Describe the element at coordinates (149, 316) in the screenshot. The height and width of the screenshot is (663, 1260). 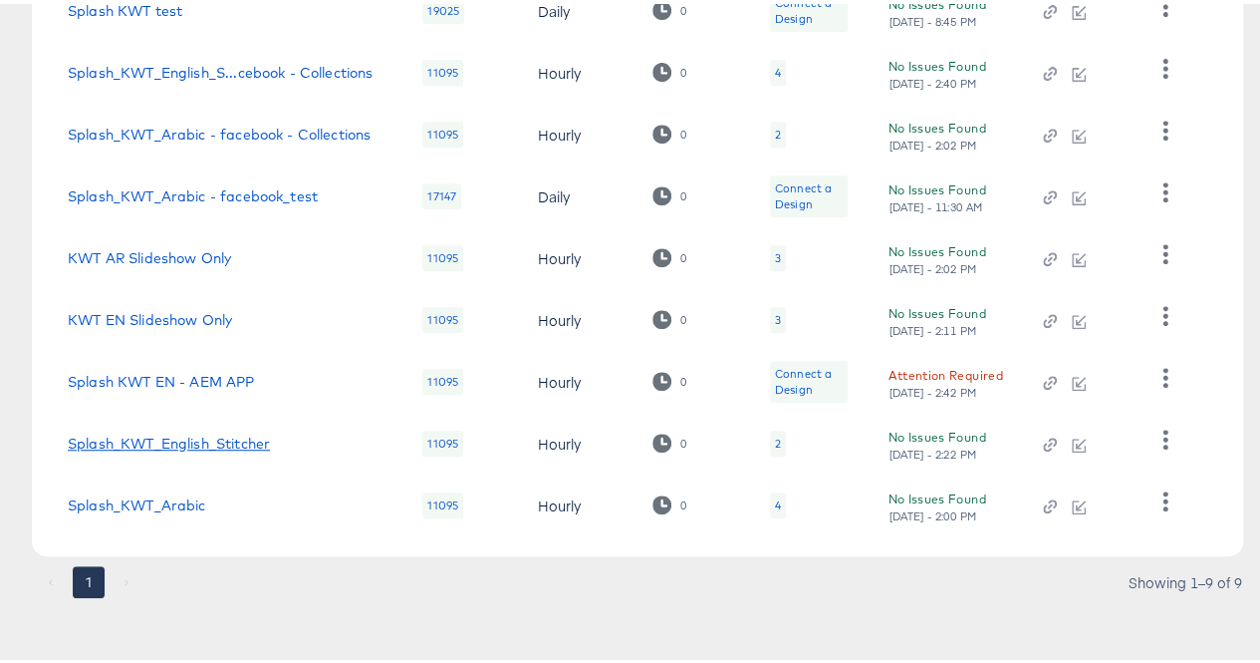
I see `a: KWT EN Slideshow Only` at that location.